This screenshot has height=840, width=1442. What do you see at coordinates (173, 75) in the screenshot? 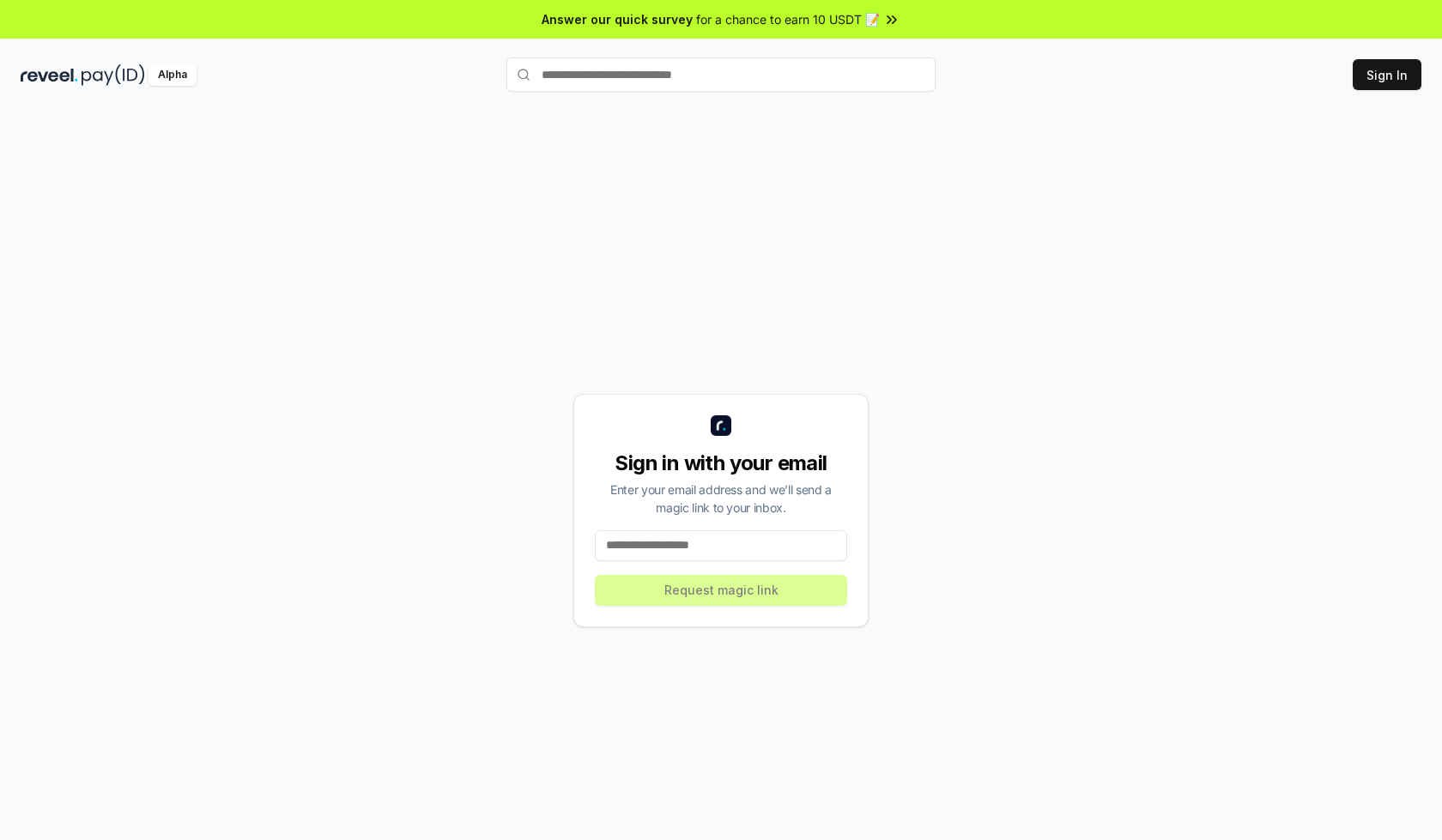
I see `div: Alpha` at bounding box center [173, 75].